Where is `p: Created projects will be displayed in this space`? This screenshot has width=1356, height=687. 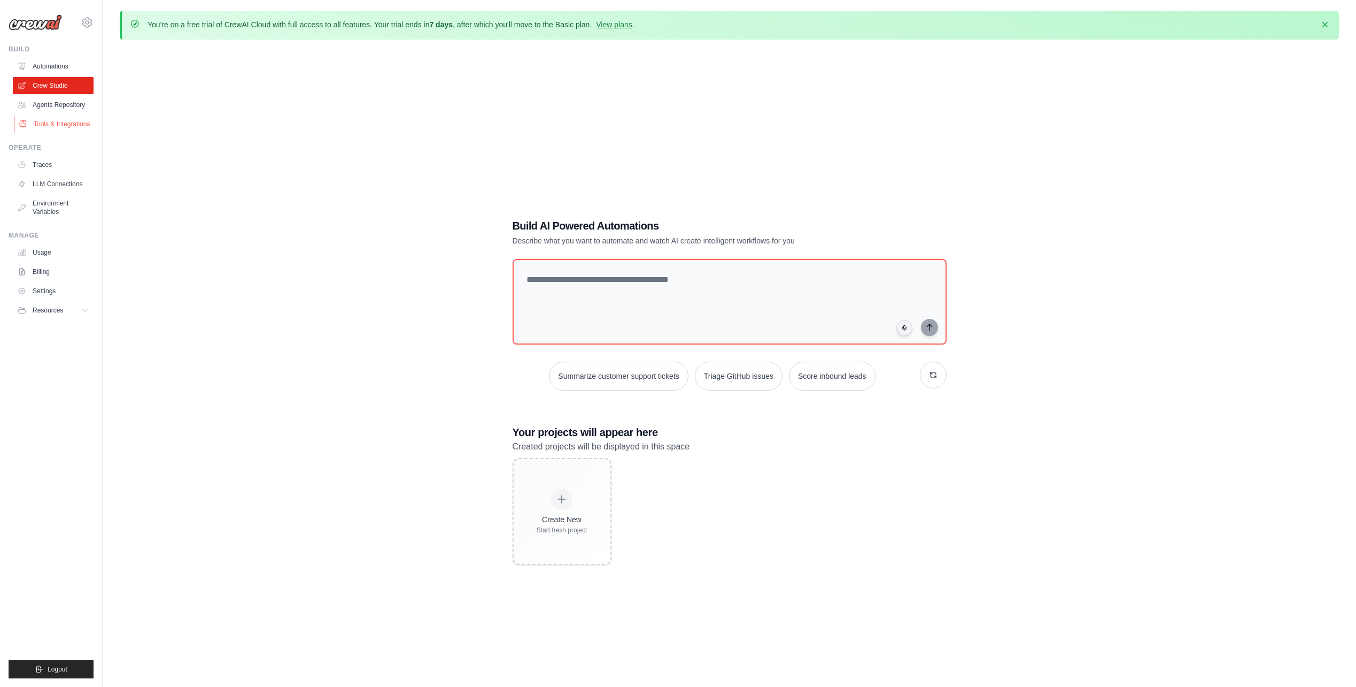
p: Created projects will be displayed in this space is located at coordinates (730, 446).